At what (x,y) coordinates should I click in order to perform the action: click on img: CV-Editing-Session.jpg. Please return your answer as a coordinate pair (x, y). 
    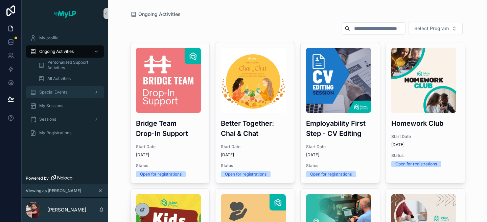
    Looking at the image, I should click on (339, 80).